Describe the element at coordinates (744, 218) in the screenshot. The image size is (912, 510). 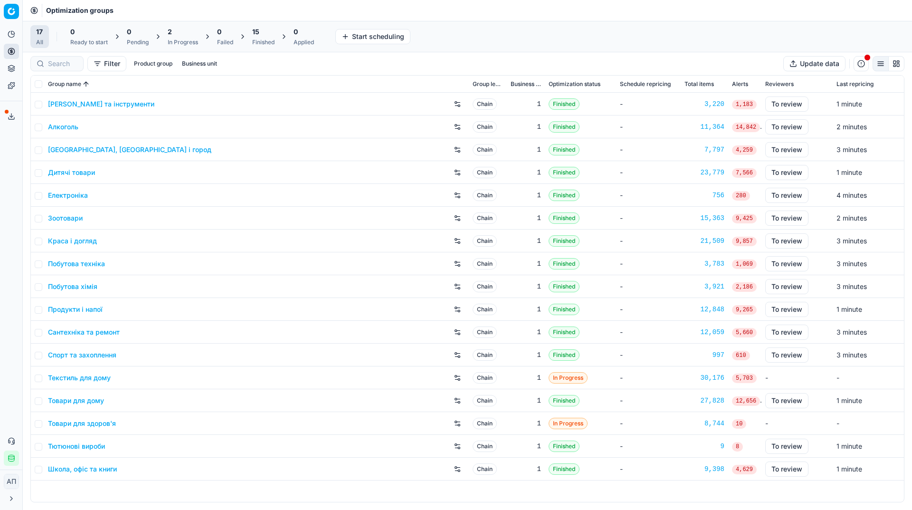
I see `span: 9,425` at that location.